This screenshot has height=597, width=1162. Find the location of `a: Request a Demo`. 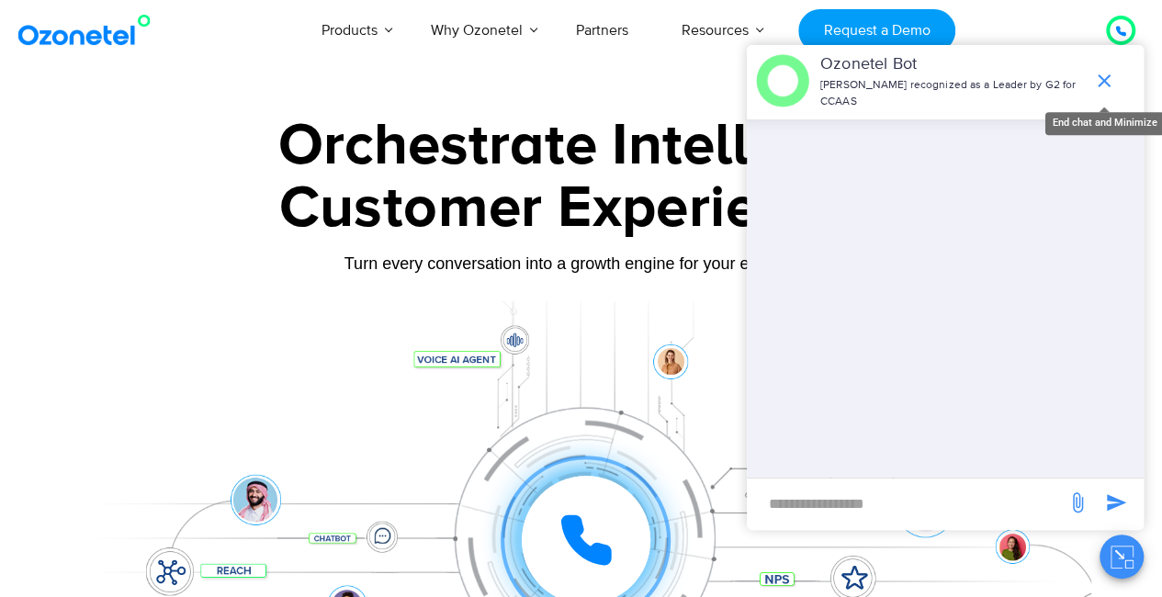

a: Request a Demo is located at coordinates (876, 30).